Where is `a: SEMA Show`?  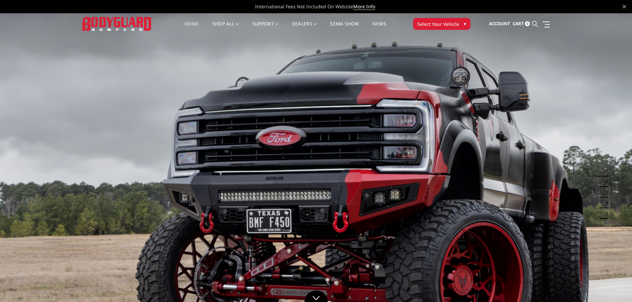
a: SEMA Show is located at coordinates (344, 28).